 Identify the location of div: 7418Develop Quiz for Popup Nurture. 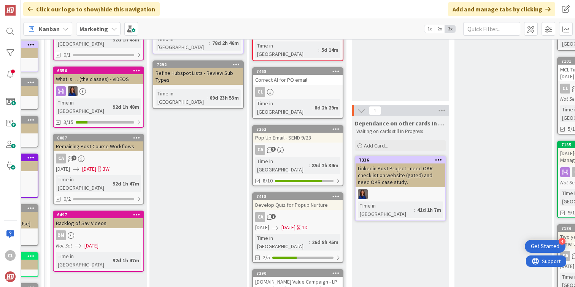
(298, 201).